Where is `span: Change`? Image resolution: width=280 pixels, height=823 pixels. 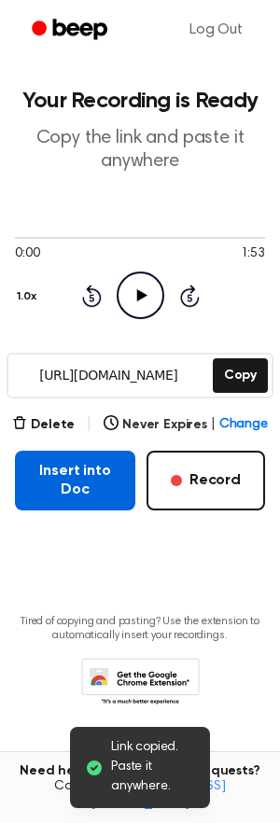 span: Change is located at coordinates (244, 425).